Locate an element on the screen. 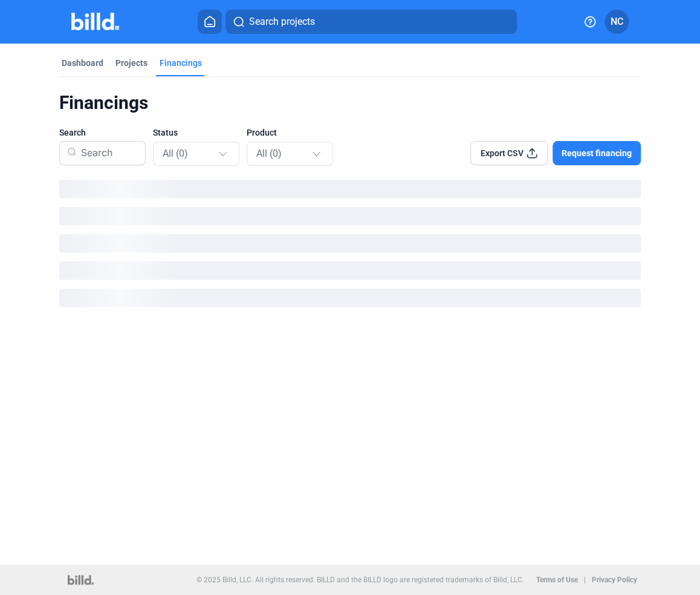  input: Search is located at coordinates (107, 153).